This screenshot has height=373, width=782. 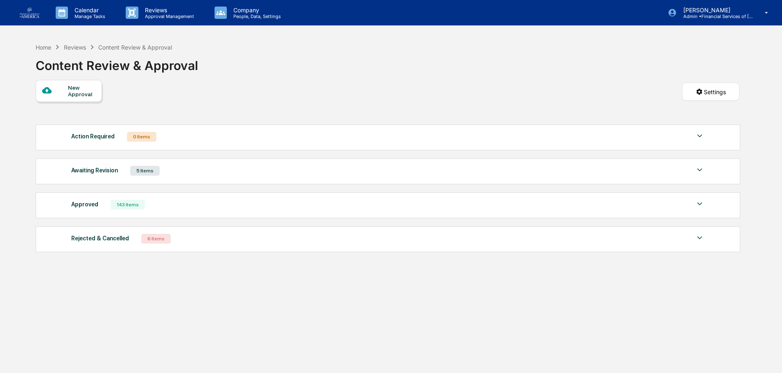 What do you see at coordinates (29, 13) in the screenshot?
I see `img: logo` at bounding box center [29, 13].